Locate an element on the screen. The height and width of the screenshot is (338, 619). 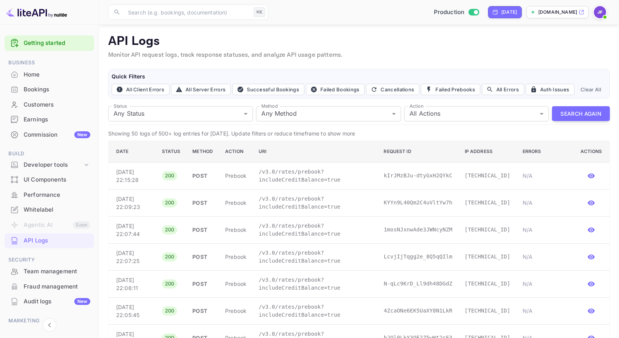
th: Status is located at coordinates (171, 151).